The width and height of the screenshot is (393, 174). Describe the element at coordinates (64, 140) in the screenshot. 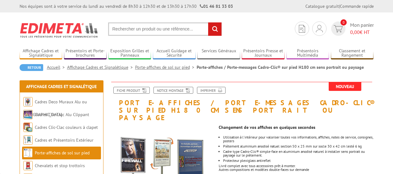

I see `a: Cadres et Présentoirs Extérieur` at that location.